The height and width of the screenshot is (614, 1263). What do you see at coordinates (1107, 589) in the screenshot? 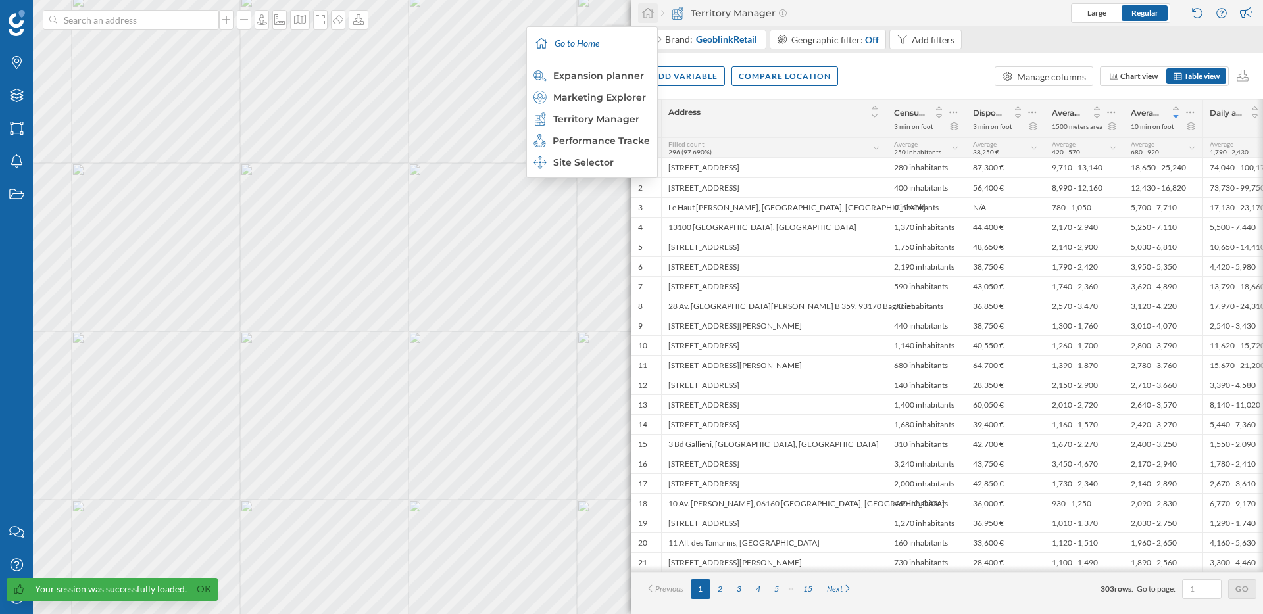
I see `span: 303` at bounding box center [1107, 589].